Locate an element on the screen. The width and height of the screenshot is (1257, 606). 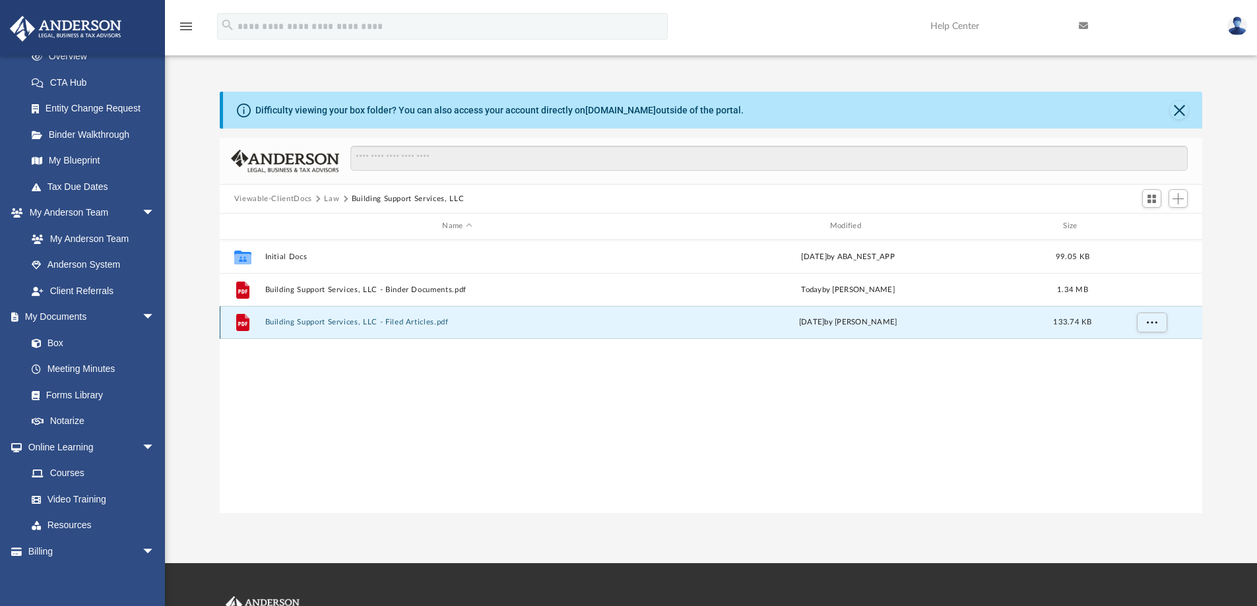
a: My Documentsarrow_drop_down is located at coordinates (88, 317).